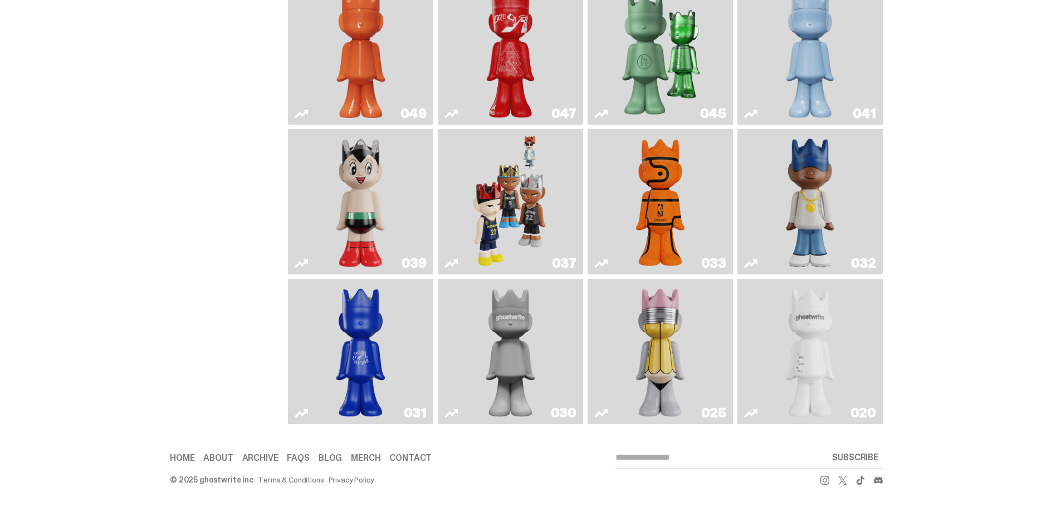 The width and height of the screenshot is (1061, 507). What do you see at coordinates (809, 202) in the screenshot?
I see `a: Swingman` at bounding box center [809, 202].